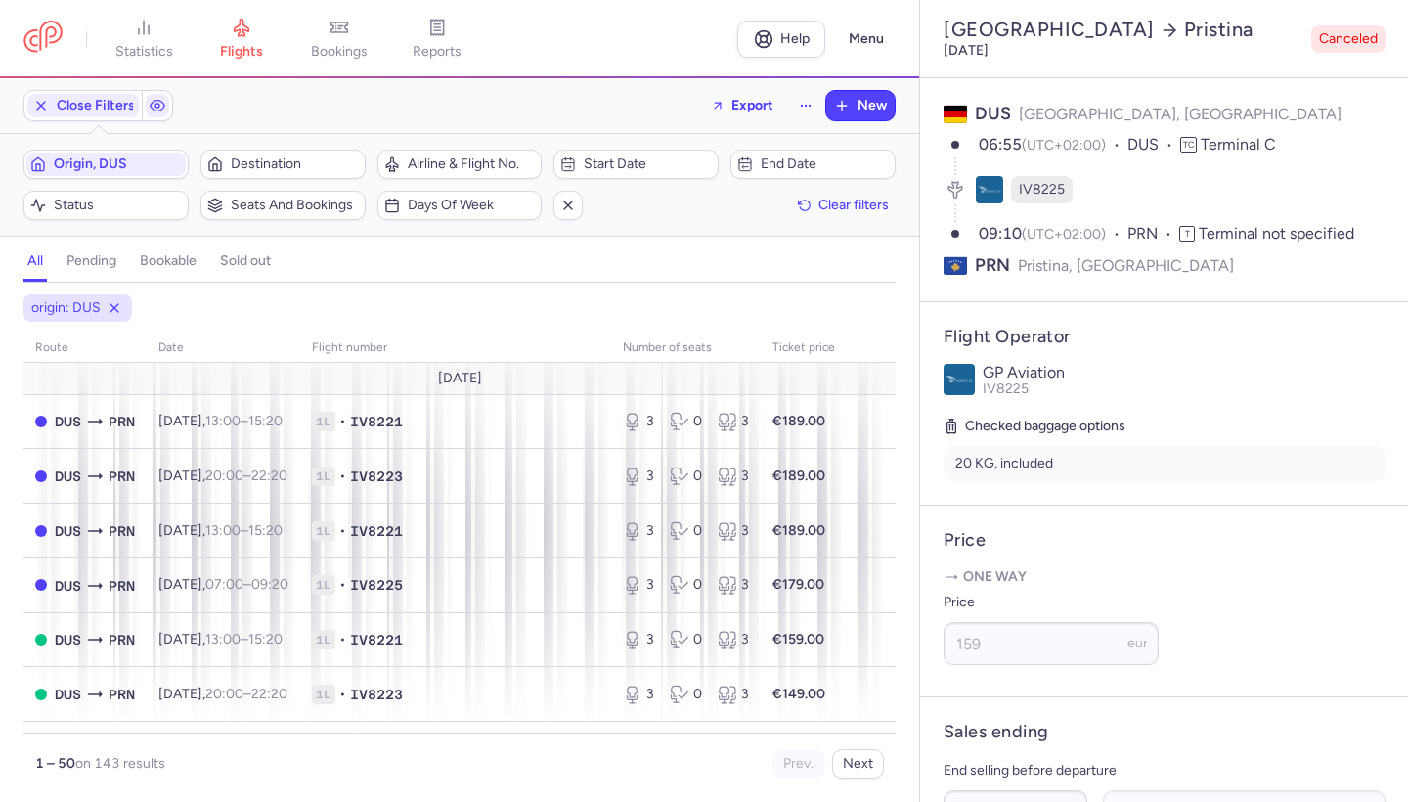  I want to click on button: Status, so click(106, 205).